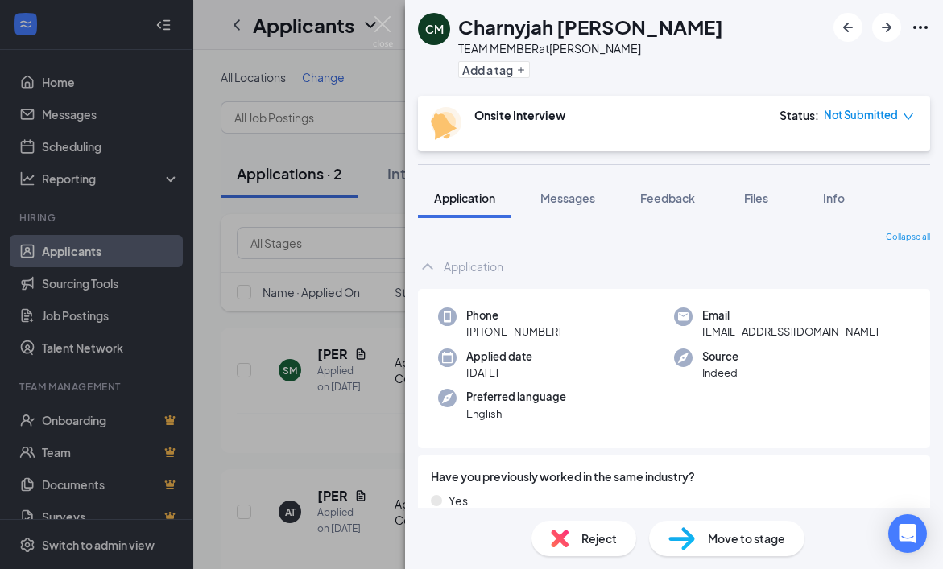 The image size is (943, 569). Describe the element at coordinates (833, 198) in the screenshot. I see `span: Info` at that location.